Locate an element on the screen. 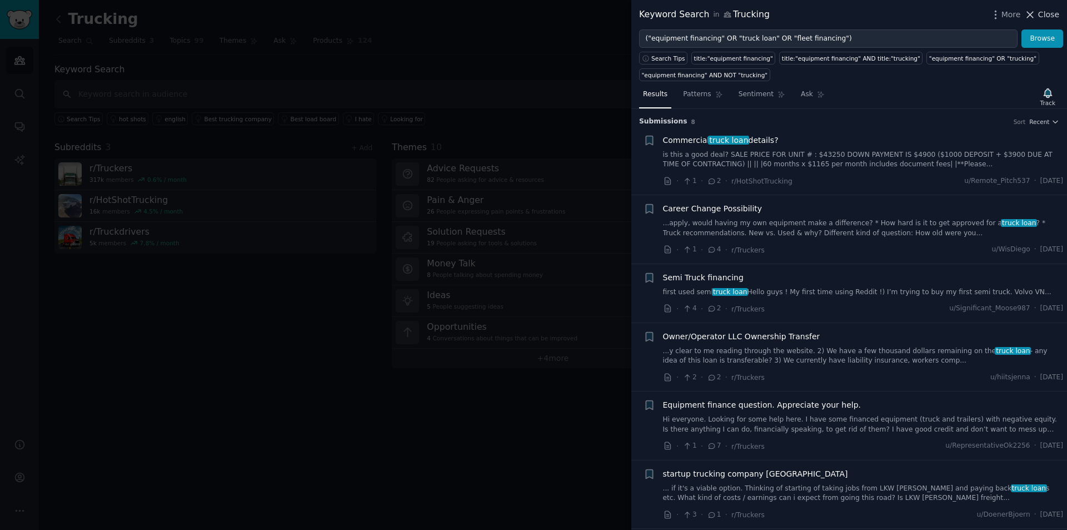 Image resolution: width=1067 pixels, height=530 pixels. span: Commercial details? is located at coordinates (721, 140).